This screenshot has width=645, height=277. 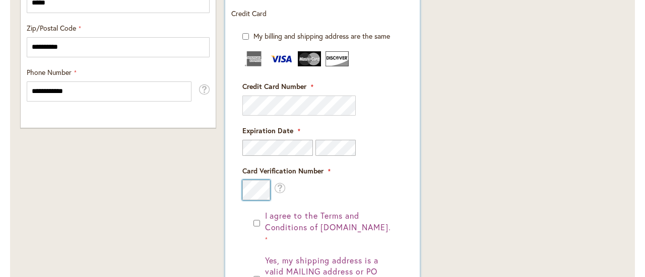 I want to click on span: Card Verification Number, so click(x=282, y=171).